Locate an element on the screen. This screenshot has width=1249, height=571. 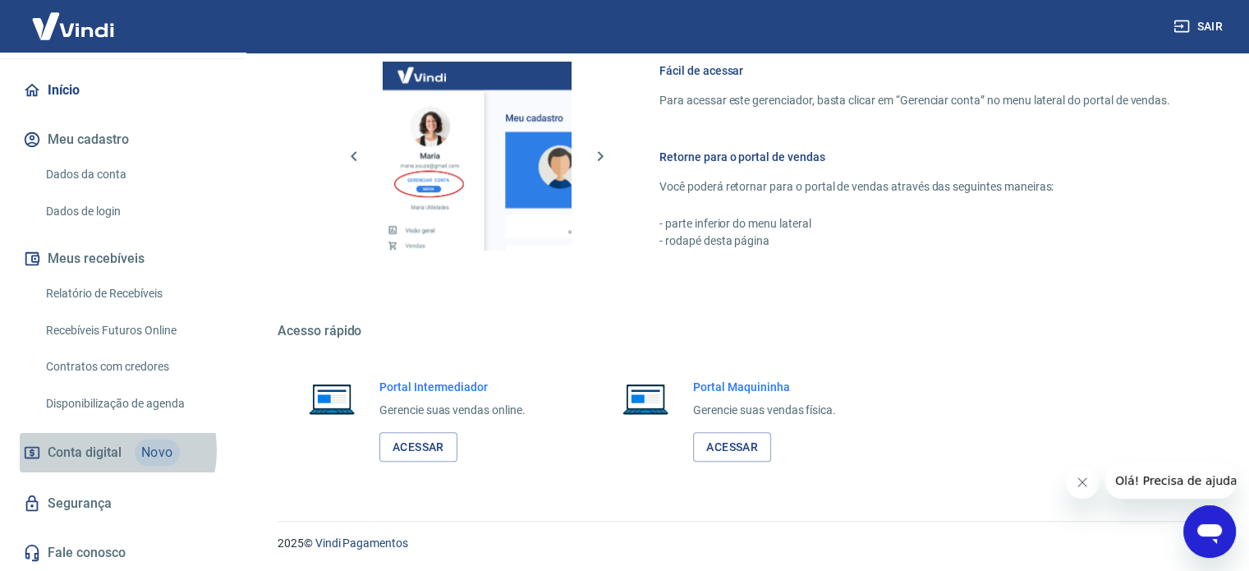
h6: Retorne para o portal de vendas is located at coordinates (915, 157).